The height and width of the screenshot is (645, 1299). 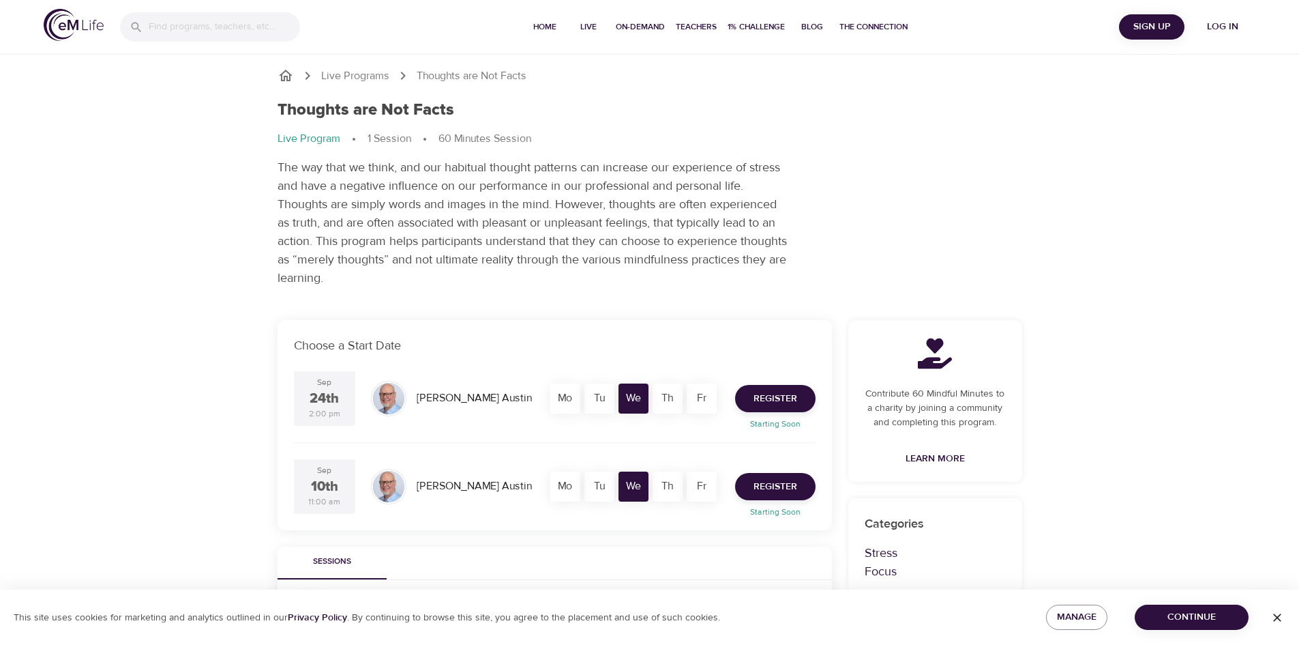 What do you see at coordinates (545, 27) in the screenshot?
I see `span: Home` at bounding box center [545, 27].